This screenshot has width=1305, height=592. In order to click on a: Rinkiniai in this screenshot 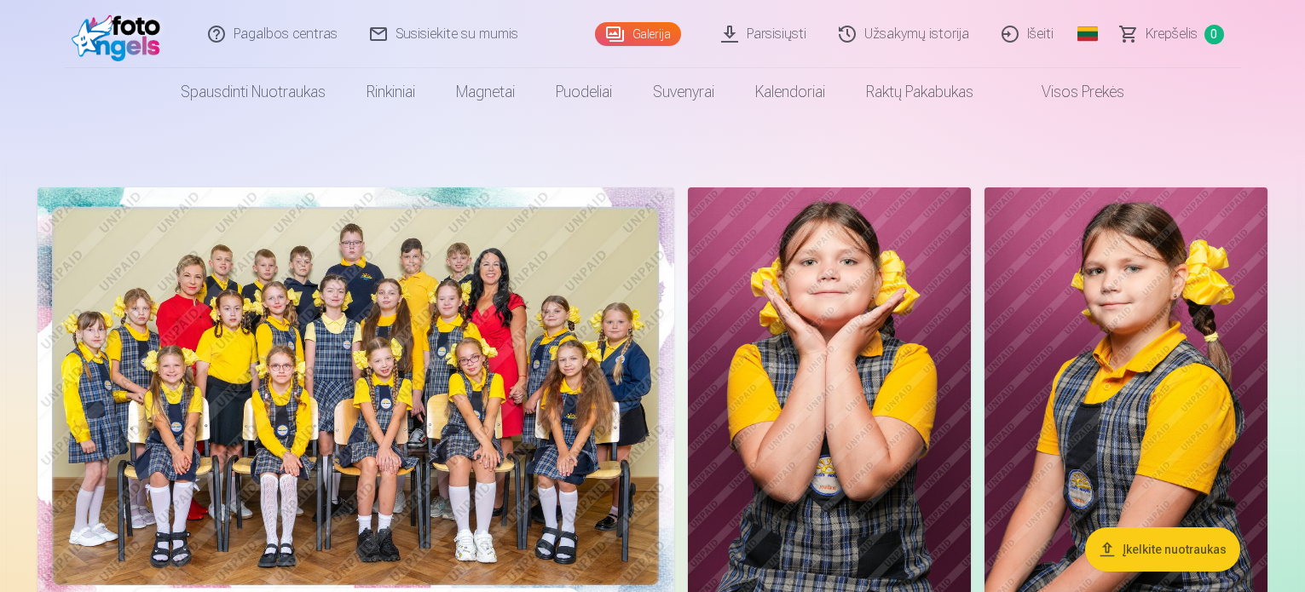, I will do `click(390, 92)`.